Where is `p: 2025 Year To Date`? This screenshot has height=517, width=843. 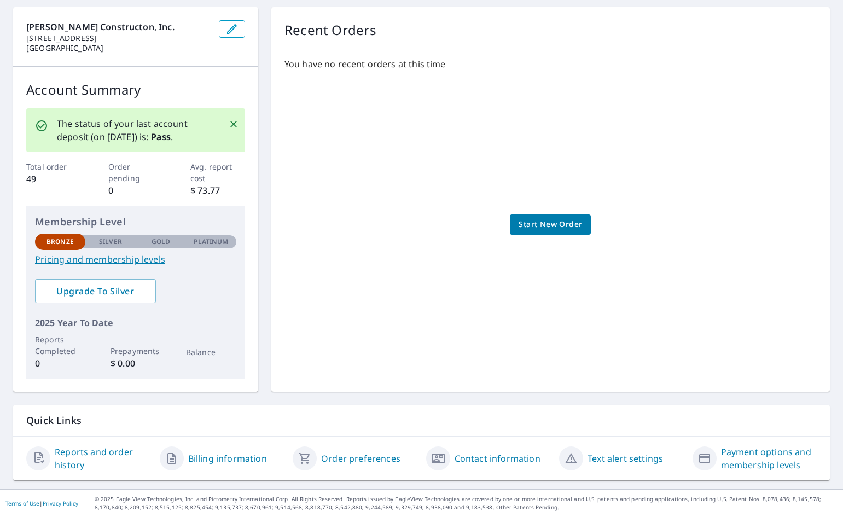
p: 2025 Year To Date is located at coordinates (136, 323).